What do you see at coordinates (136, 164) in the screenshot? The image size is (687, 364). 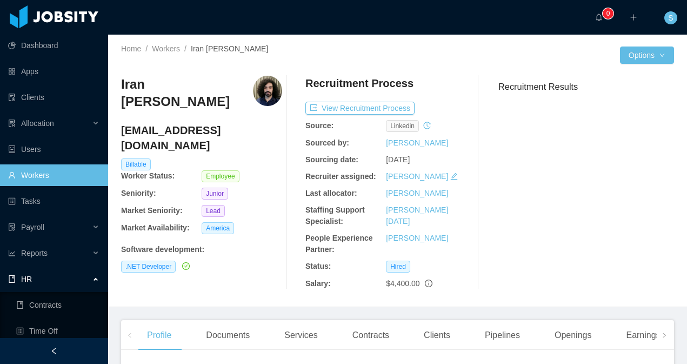 I see `span: Billable` at bounding box center [136, 164].